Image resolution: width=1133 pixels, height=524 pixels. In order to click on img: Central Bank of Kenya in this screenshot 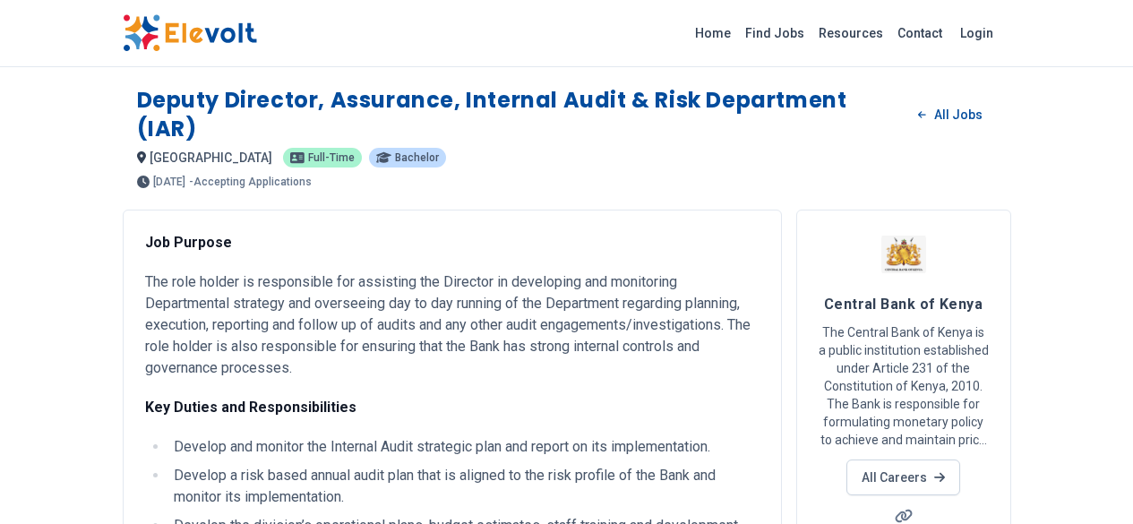, I will do `click(904, 254)`.